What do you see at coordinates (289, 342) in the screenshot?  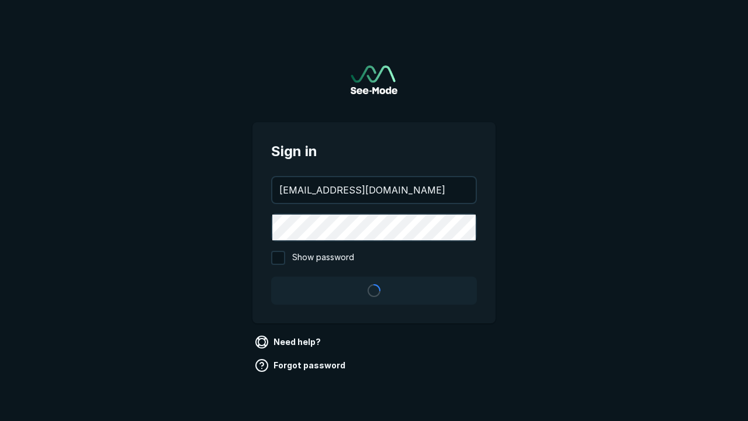 I see `a: Need help?` at bounding box center [289, 342].